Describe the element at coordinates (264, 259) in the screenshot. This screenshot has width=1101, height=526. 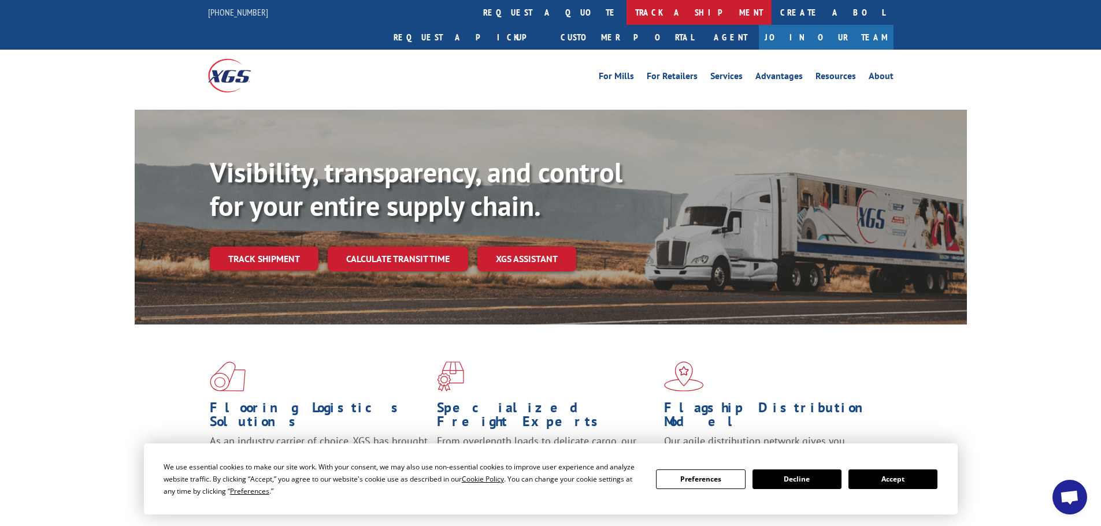
I see `a: Track shipment` at that location.